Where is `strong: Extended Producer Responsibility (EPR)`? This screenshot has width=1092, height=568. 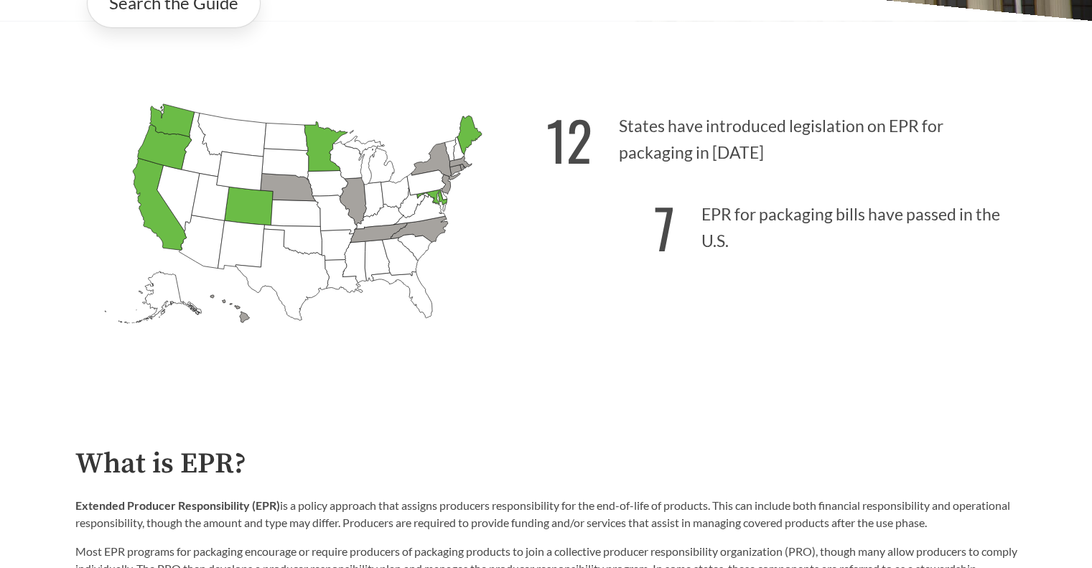 strong: Extended Producer Responsibility (EPR) is located at coordinates (177, 505).